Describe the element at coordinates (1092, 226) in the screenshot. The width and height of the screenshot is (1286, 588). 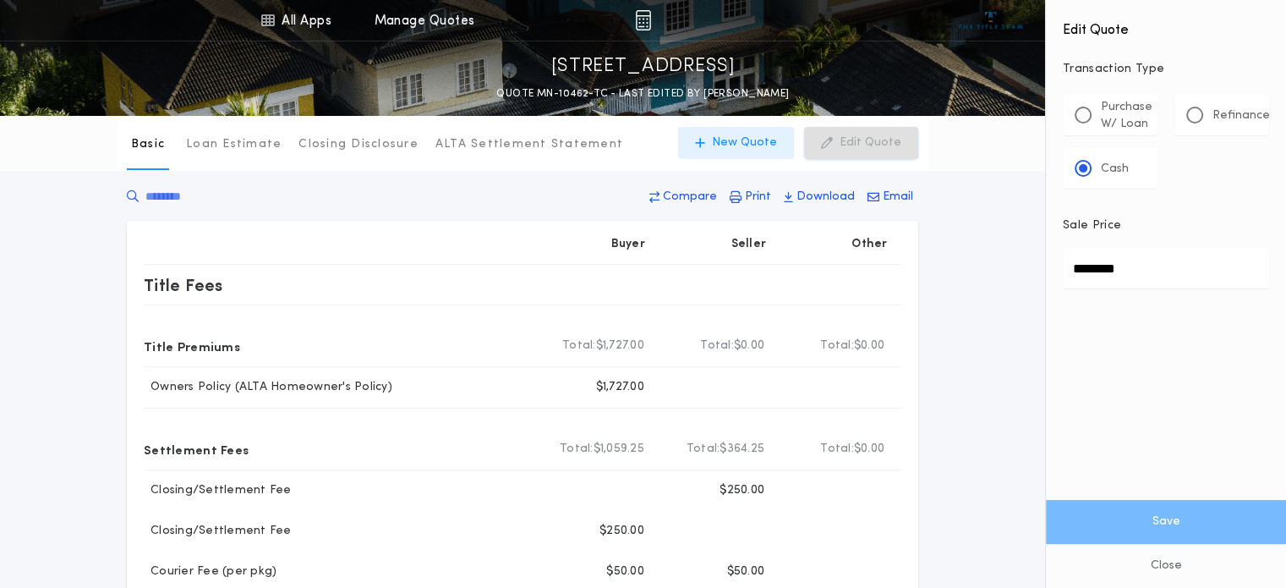
I see `p: Sale Price` at that location.